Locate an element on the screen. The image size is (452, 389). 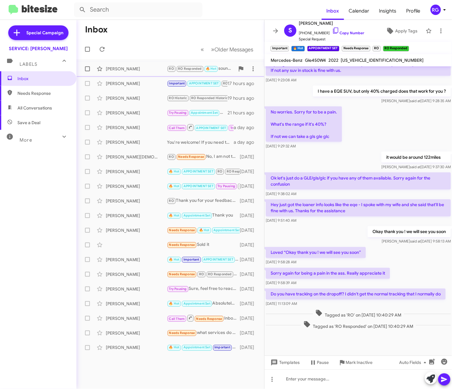
div: Inbound Call is located at coordinates (203, 318).